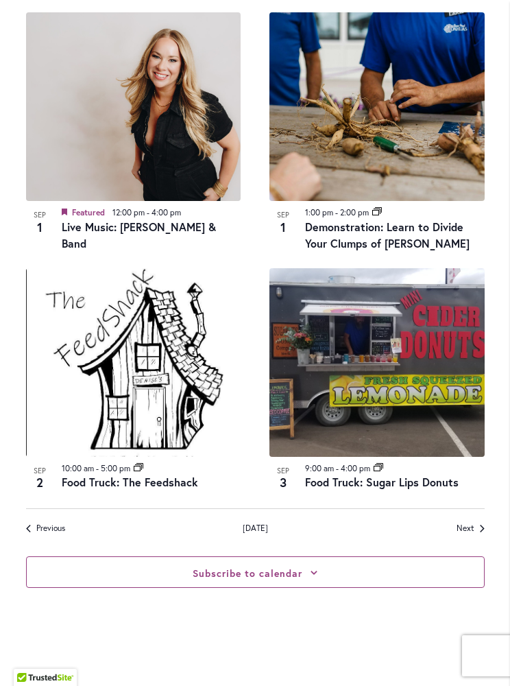  What do you see at coordinates (128, 212) in the screenshot?
I see `time: 12:00 pm` at bounding box center [128, 212].